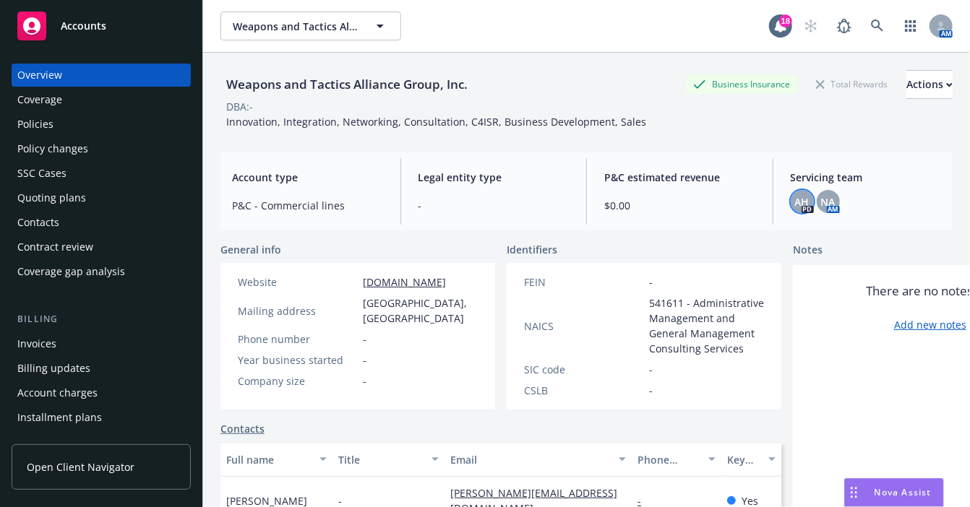 The image size is (970, 507). Describe the element at coordinates (742, 84) in the screenshot. I see `div: Business Insurance` at that location.